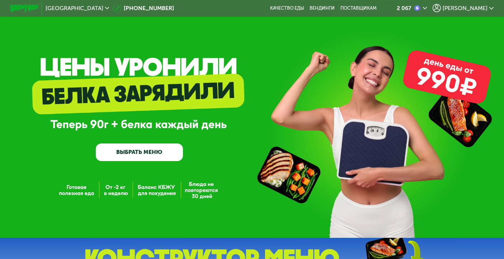 This screenshot has width=504, height=259. I want to click on div: поставщикам, so click(358, 8).